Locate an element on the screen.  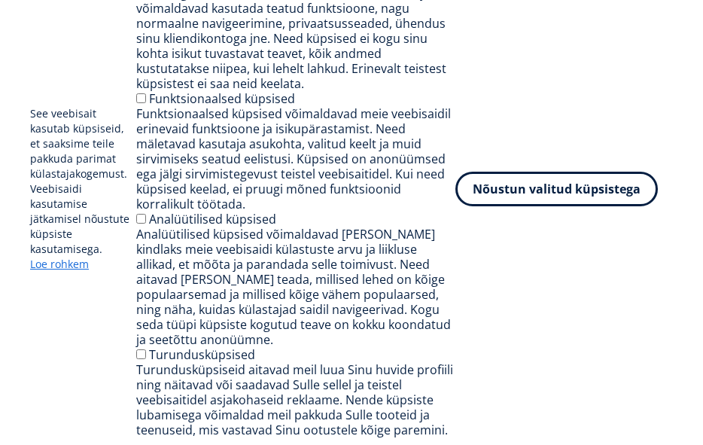
div: Turundusküpsiseid aitavad meil luua Sinu huvide profiili ning näitavad või saadavad Sulle sellel ... is located at coordinates (296, 400).